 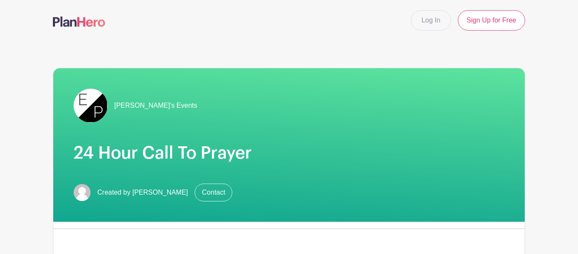 What do you see at coordinates (431, 20) in the screenshot?
I see `a: Log In` at bounding box center [431, 20].